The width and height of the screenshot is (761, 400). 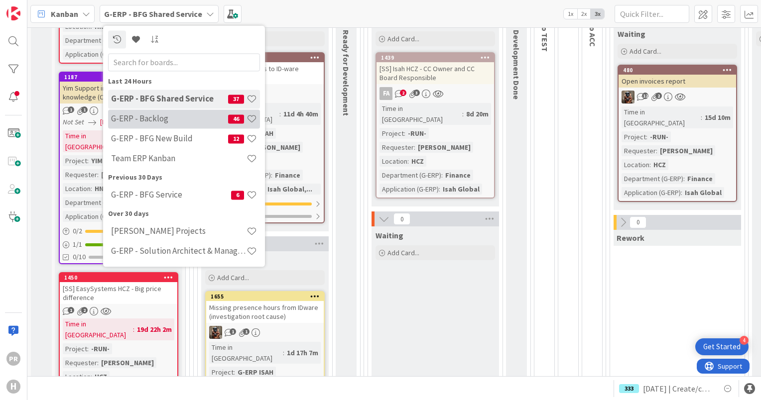 I want to click on div: 1655Missing presence hours from IDware (investigation root cause), so click(x=265, y=308).